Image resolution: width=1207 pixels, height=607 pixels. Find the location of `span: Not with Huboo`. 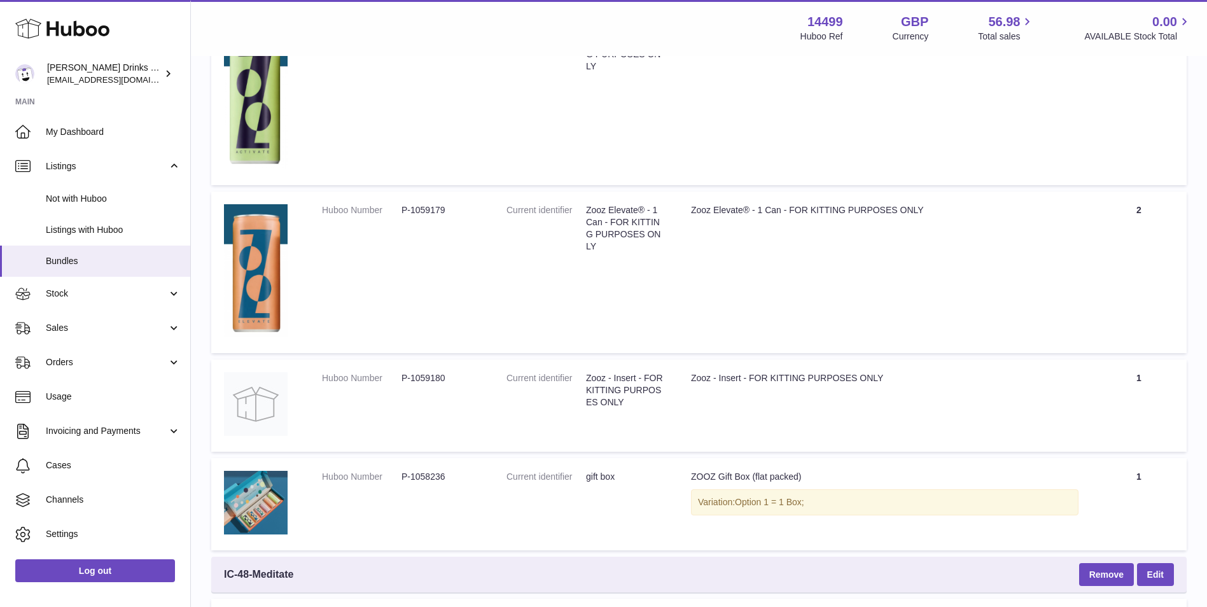

span: Not with Huboo is located at coordinates (113, 198).